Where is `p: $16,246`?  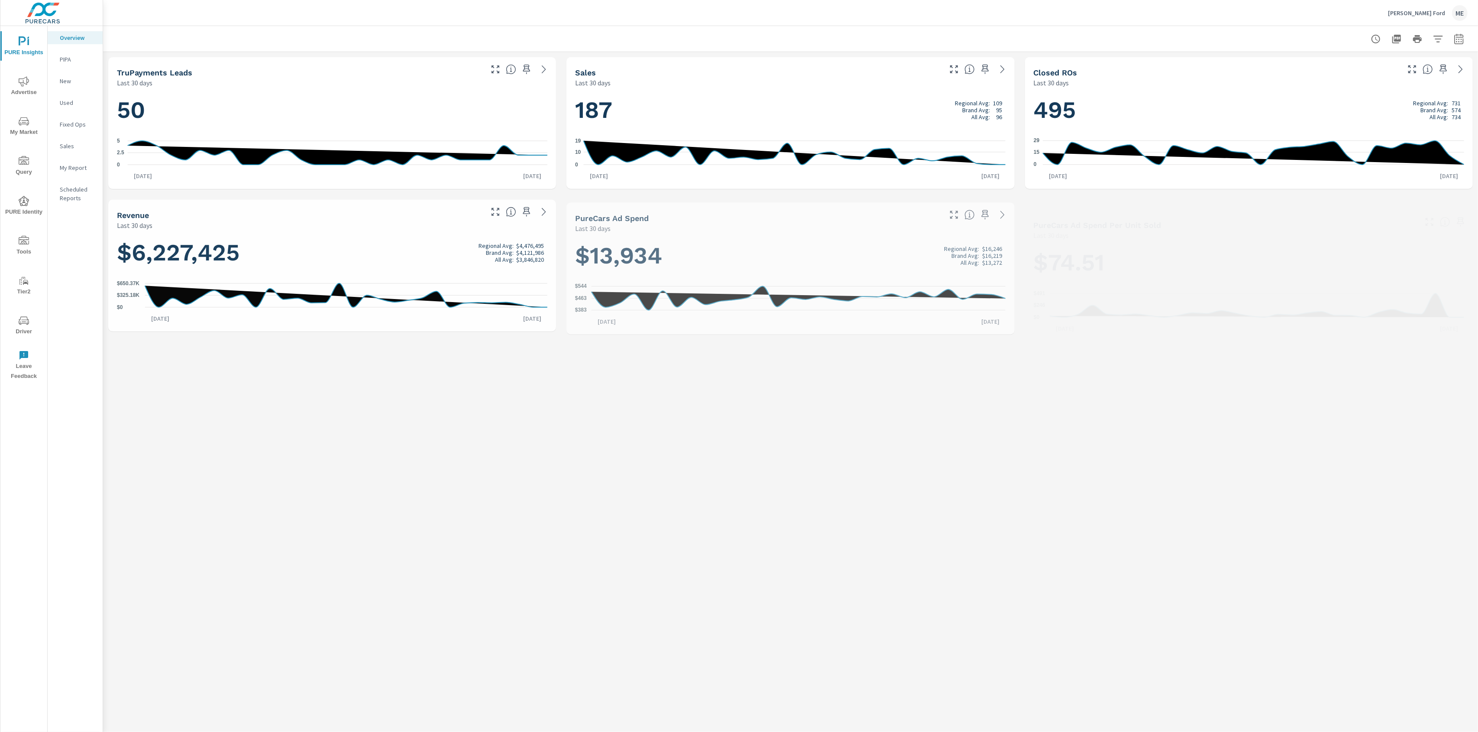 p: $16,246 is located at coordinates (993, 248).